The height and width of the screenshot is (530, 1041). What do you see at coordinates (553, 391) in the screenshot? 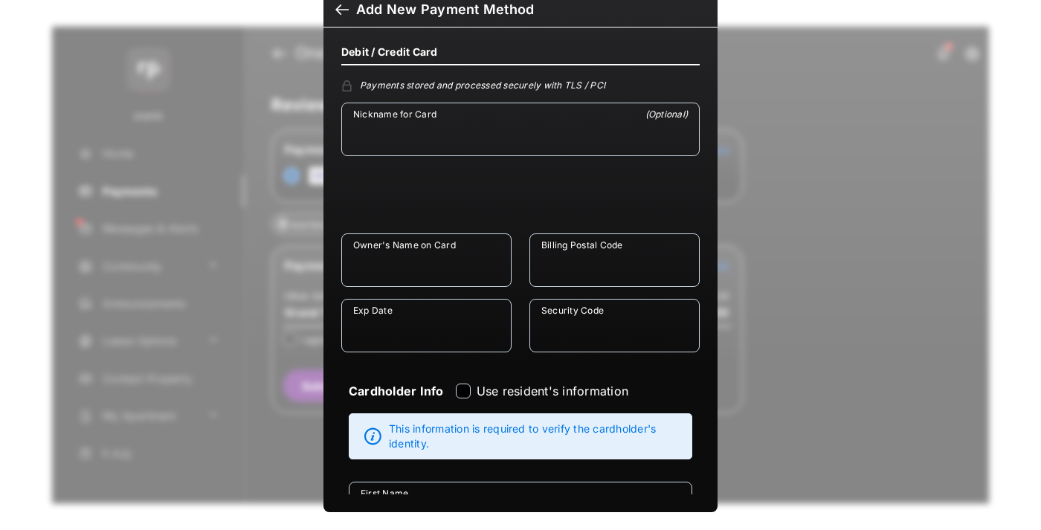
I see `label: Use resident's information` at bounding box center [553, 391].